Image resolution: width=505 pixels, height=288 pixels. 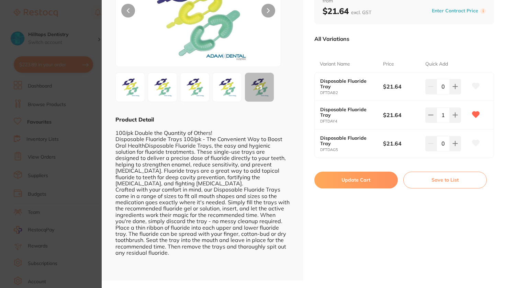 I want to click on button: +1, so click(x=259, y=87).